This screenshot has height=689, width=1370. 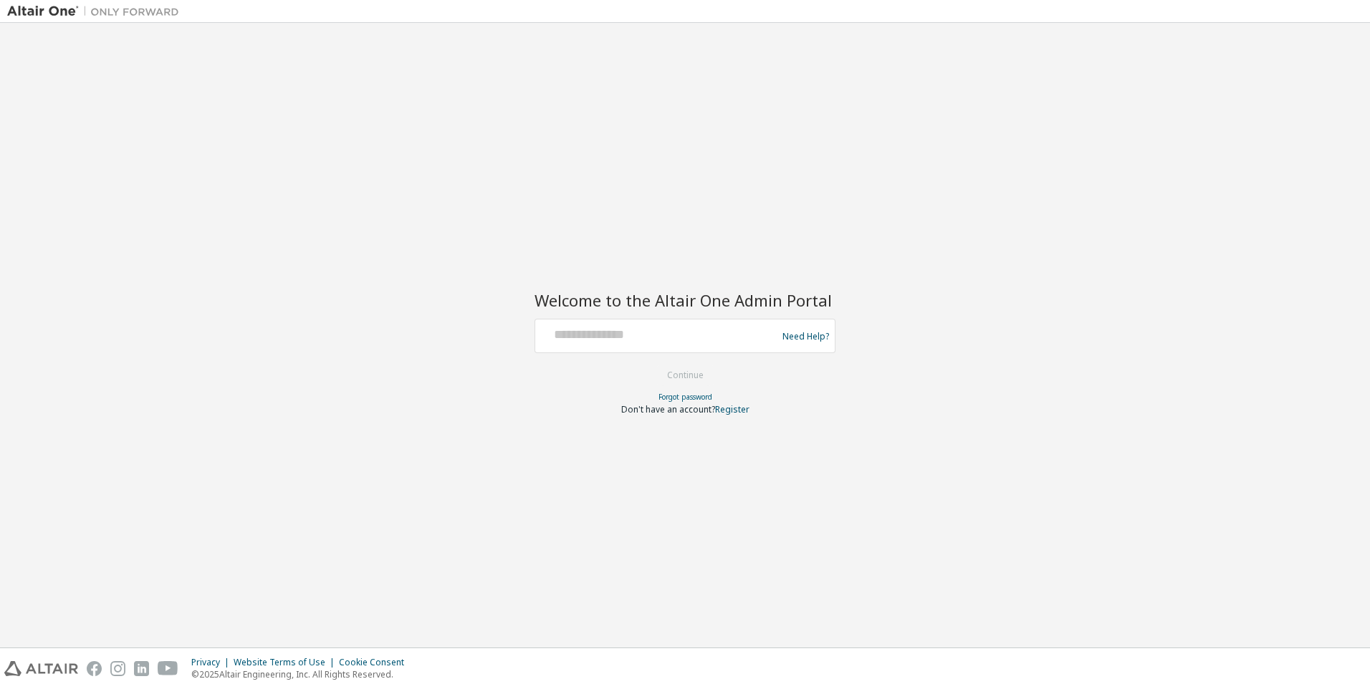 I want to click on img: altair_logo.svg, so click(x=41, y=668).